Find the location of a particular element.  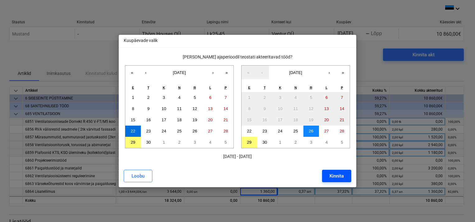

button: 13. septembrini 2025 is located at coordinates (327, 109).